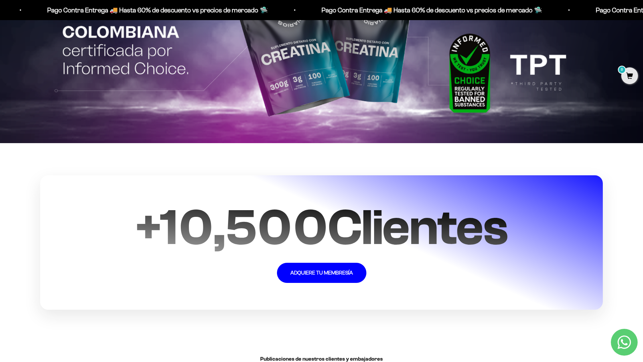  What do you see at coordinates (630, 76) in the screenshot?
I see `a: 0` at bounding box center [630, 76].